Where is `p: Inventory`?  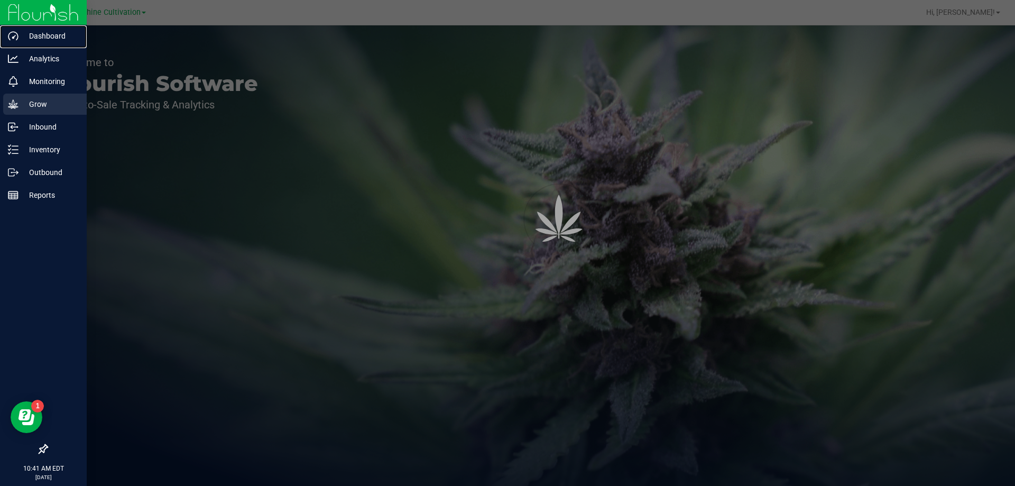 p: Inventory is located at coordinates (50, 150).